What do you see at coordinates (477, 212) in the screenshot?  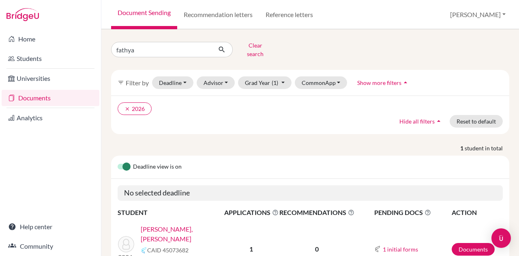 I see `th: ACTION` at bounding box center [477, 212].